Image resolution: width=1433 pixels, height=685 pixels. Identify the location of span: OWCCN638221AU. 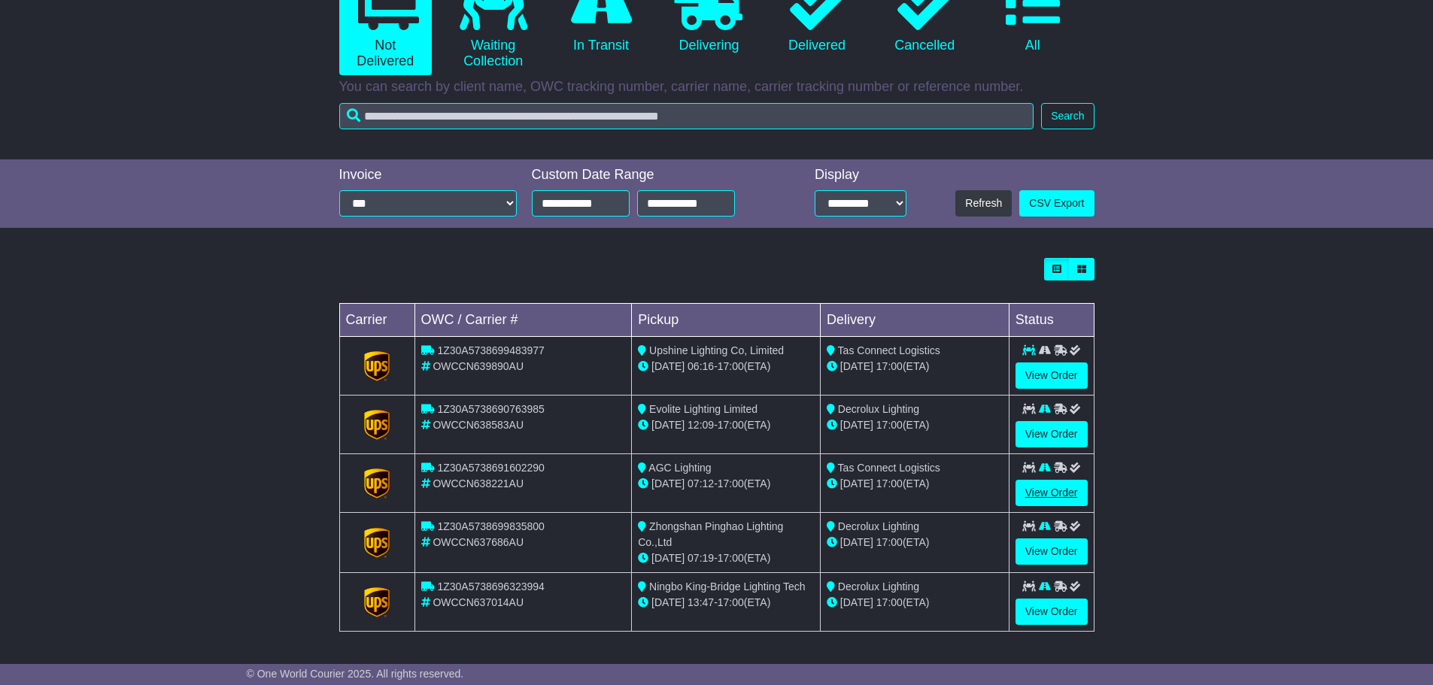
(478, 484).